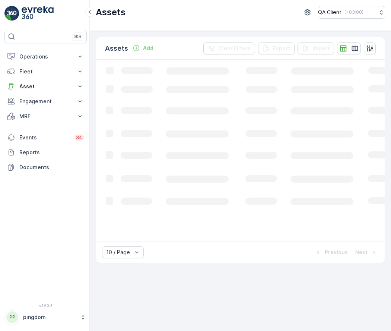  Describe the element at coordinates (45, 116) in the screenshot. I see `p: MRF` at that location.